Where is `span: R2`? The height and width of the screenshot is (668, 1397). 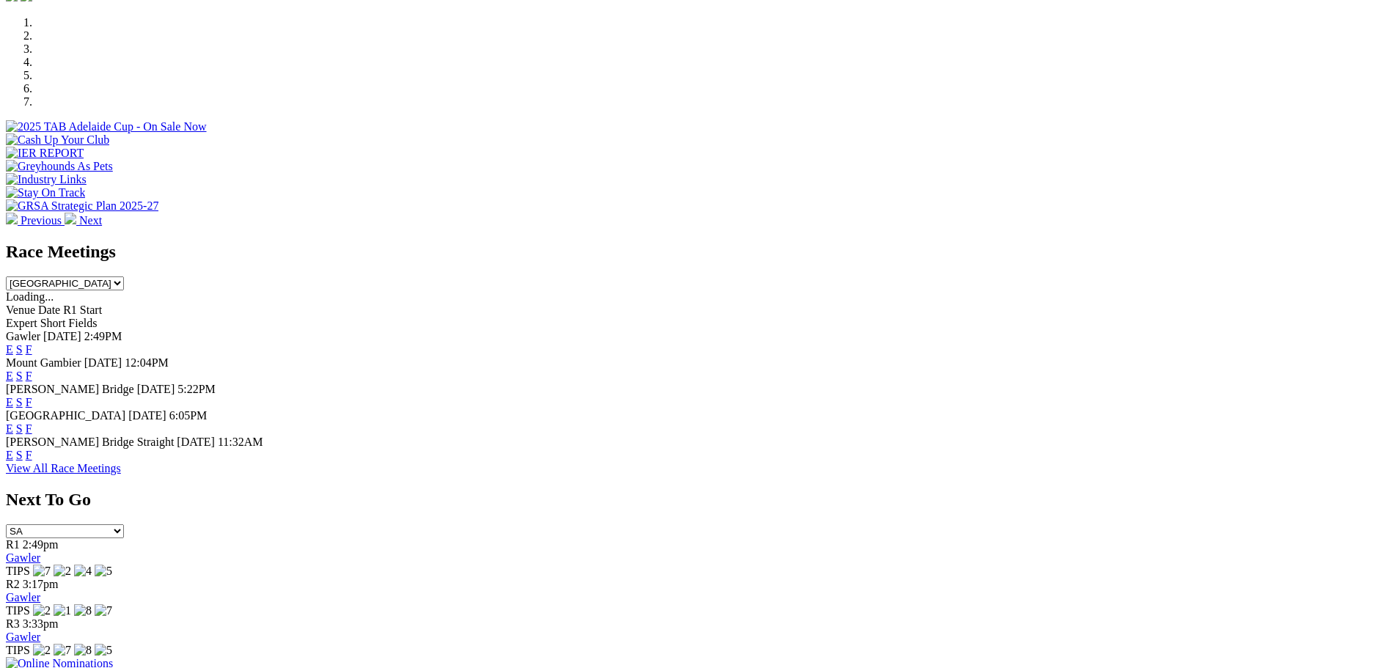 span: R2 is located at coordinates (12, 584).